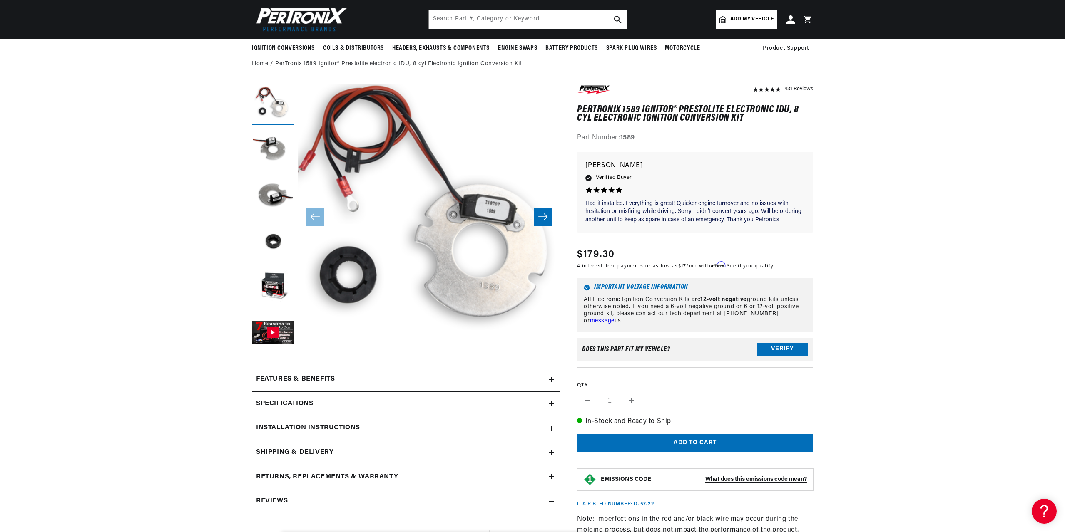 This screenshot has height=532, width=1065. Describe the element at coordinates (614, 178) in the screenshot. I see `span: Verified Buyer` at that location.